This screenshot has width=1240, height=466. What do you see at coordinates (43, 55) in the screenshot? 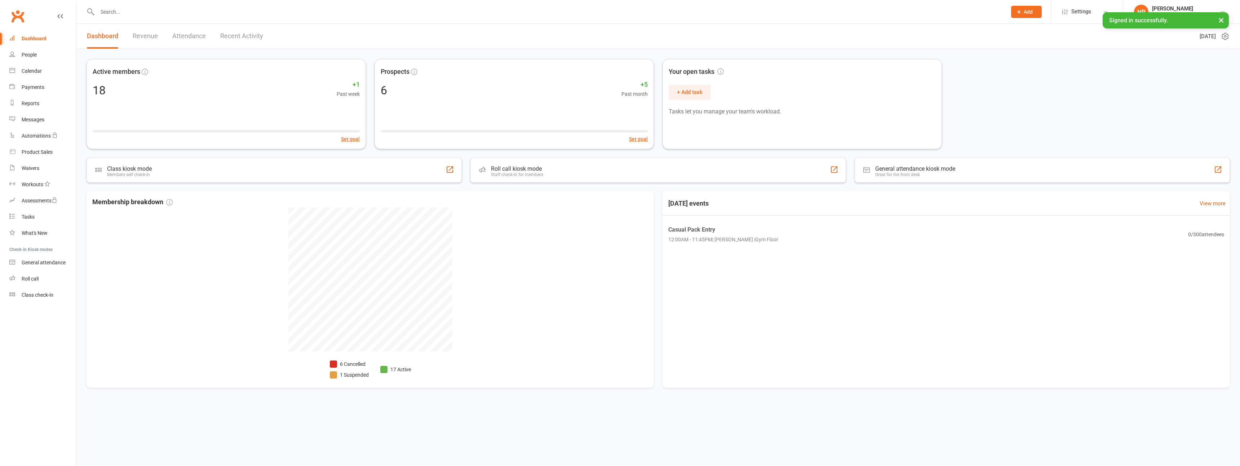
I see `a: People` at bounding box center [43, 55].